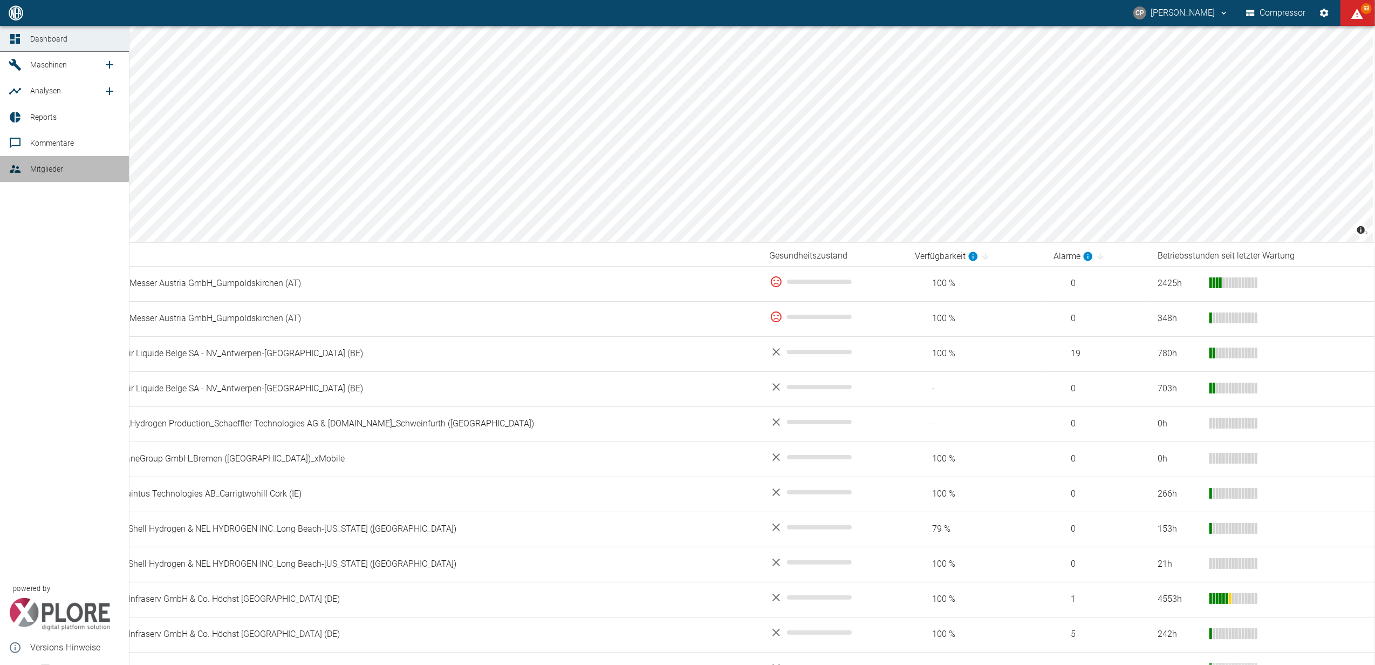 Image resolution: width=1375 pixels, height=665 pixels. I want to click on div: 21 h, so click(1179, 564).